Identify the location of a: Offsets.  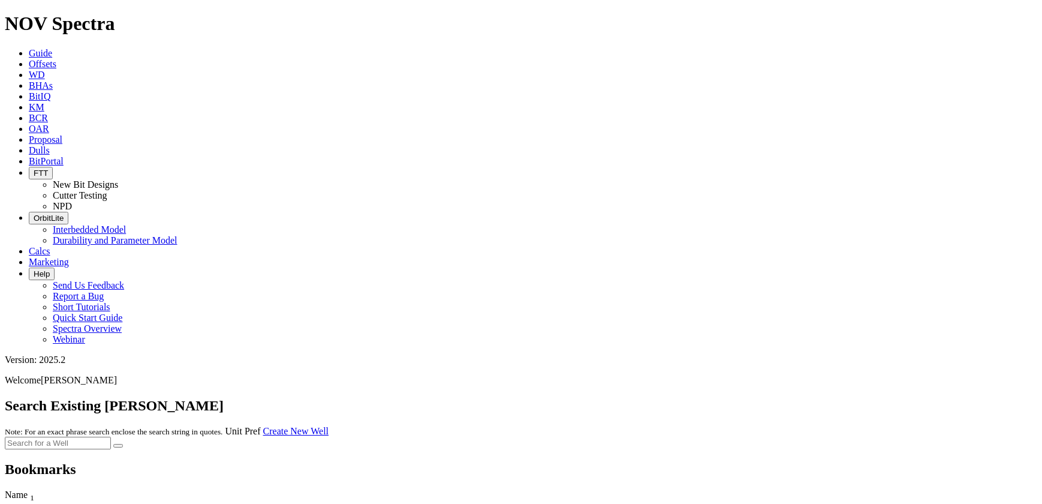
(43, 64).